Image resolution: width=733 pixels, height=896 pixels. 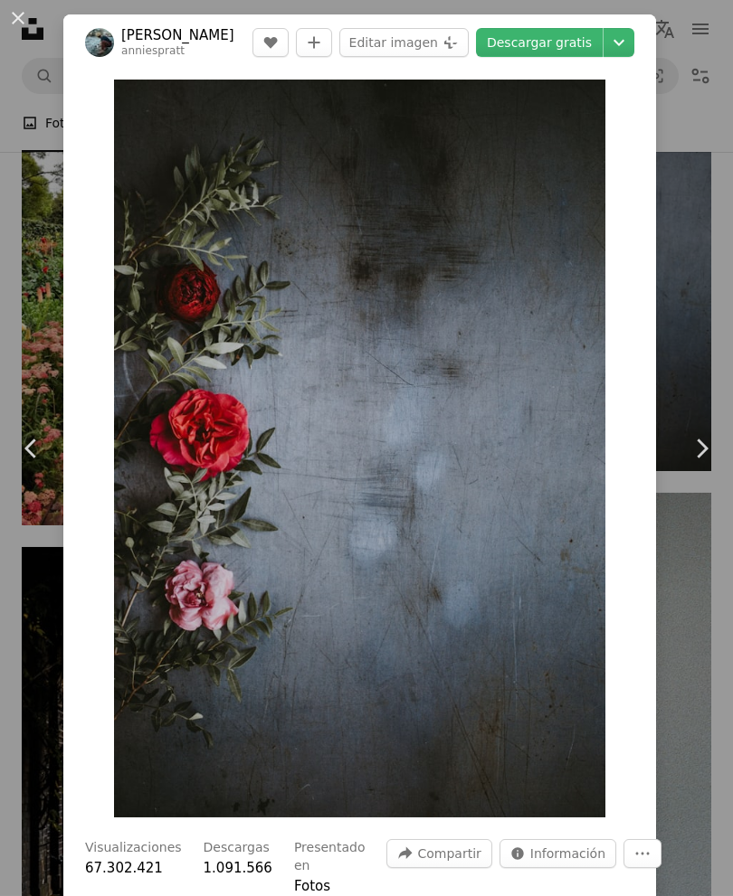 What do you see at coordinates (567, 854) in the screenshot?
I see `span: Información` at bounding box center [567, 854].